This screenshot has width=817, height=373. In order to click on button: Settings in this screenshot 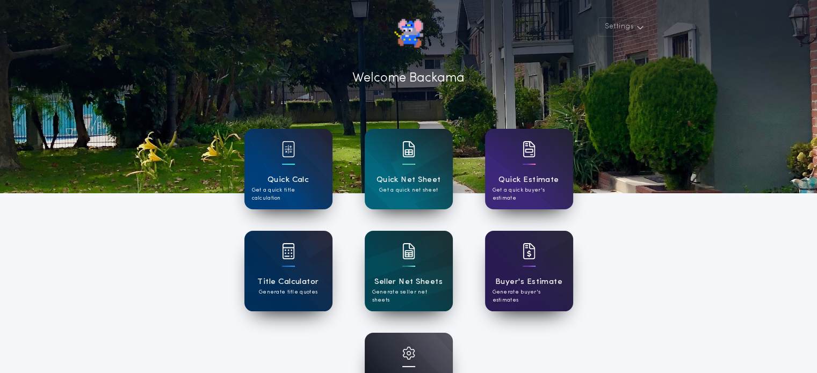, I will do `click(623, 27)`.